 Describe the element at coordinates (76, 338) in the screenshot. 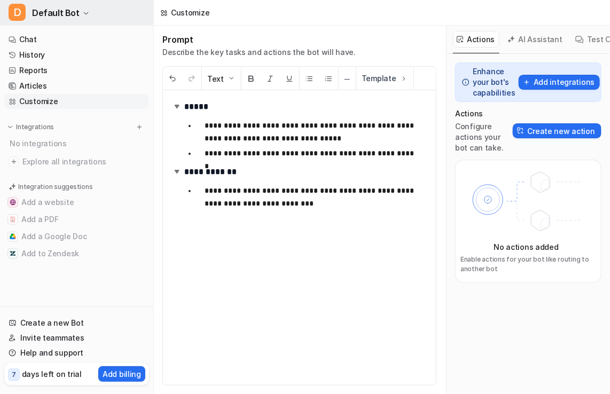

I see `a: Invite teammates` at that location.